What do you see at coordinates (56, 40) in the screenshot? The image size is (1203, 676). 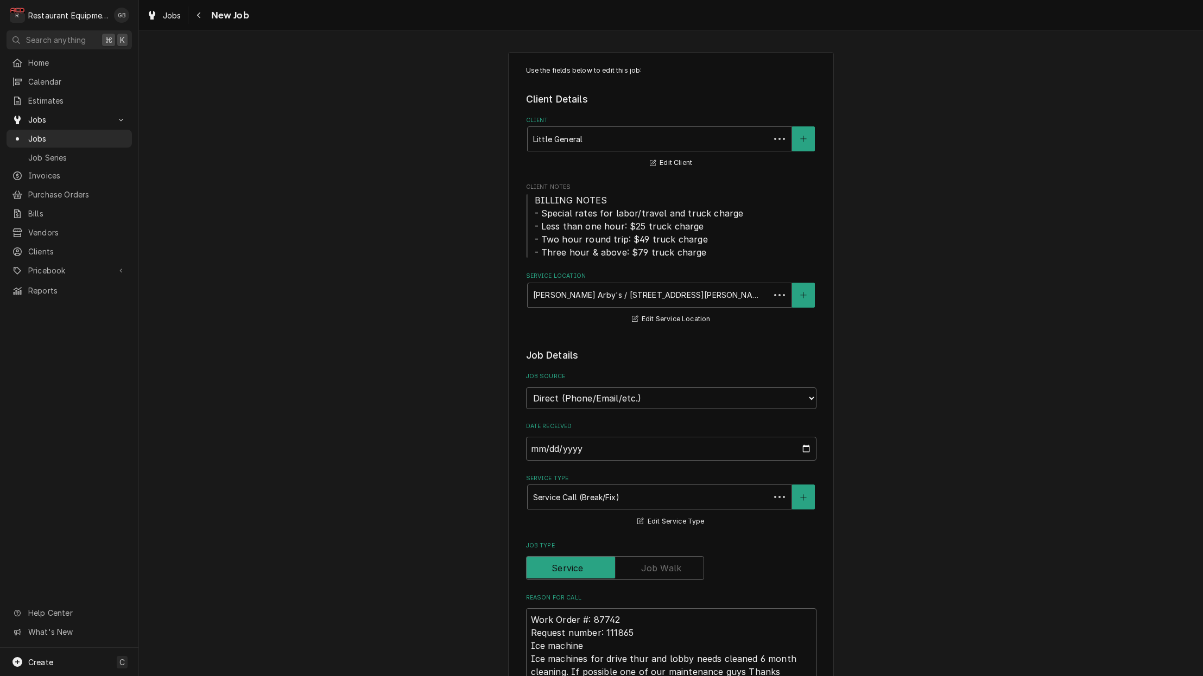 I see `span: Search anything` at bounding box center [56, 40].